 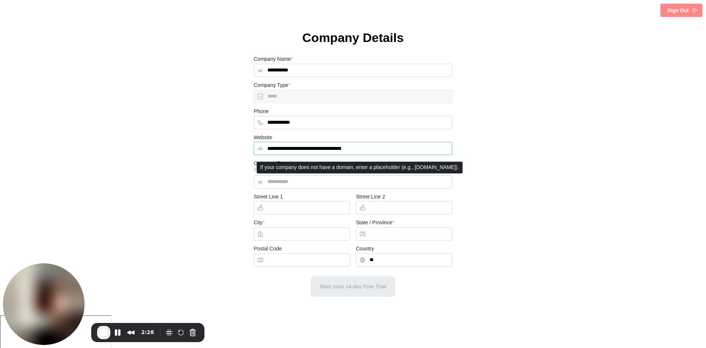 I want to click on label: Company Domain, so click(x=275, y=163).